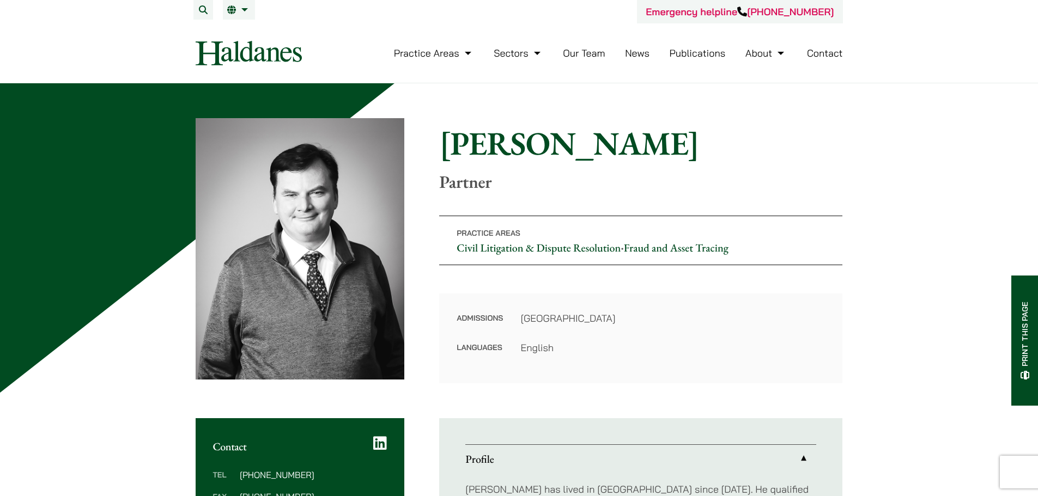 This screenshot has height=496, width=1038. What do you see at coordinates (641, 182) in the screenshot?
I see `p: Partner` at bounding box center [641, 182].